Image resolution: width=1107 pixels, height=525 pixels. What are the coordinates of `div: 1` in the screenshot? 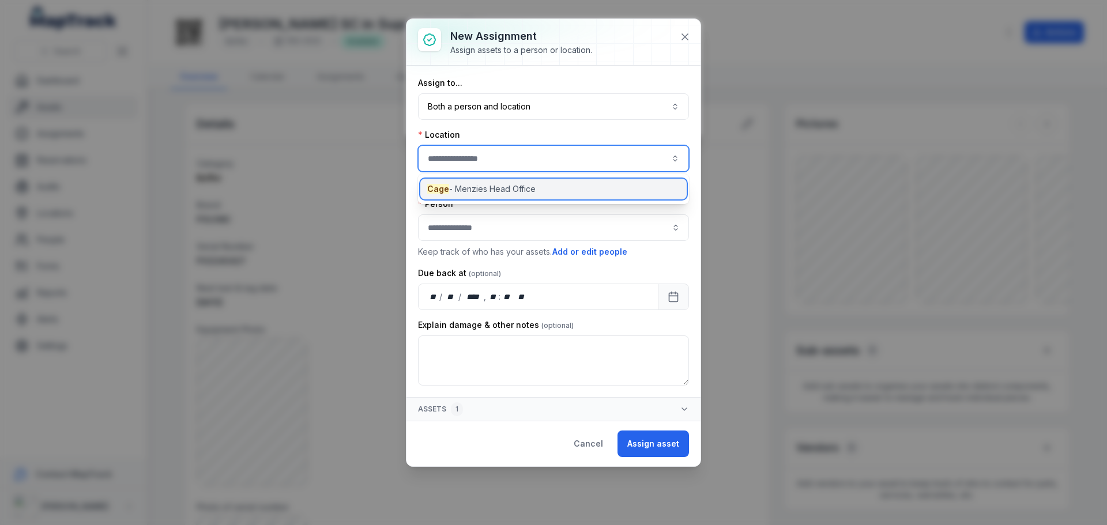 It's located at (457, 409).